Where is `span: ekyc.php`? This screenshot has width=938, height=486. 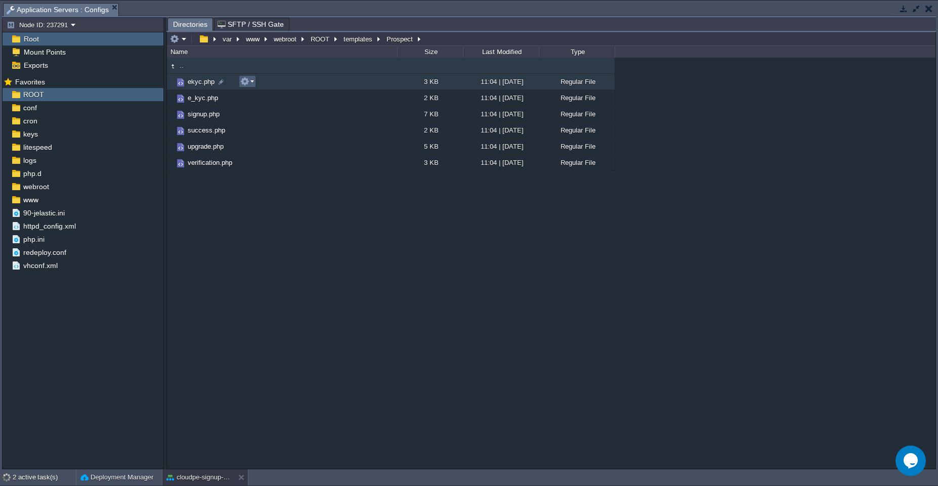 span: ekyc.php is located at coordinates (201, 81).